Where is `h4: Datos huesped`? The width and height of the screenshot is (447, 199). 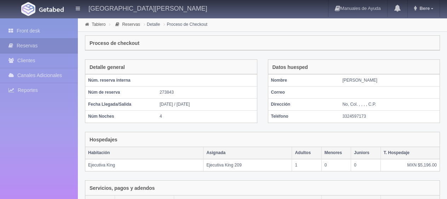
h4: Datos huesped is located at coordinates (290, 67).